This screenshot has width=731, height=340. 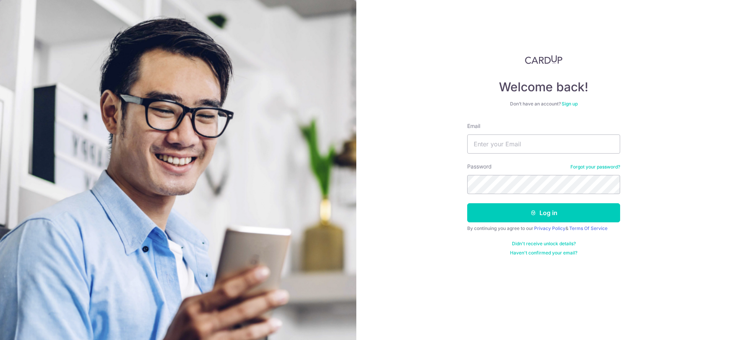 What do you see at coordinates (595, 167) in the screenshot?
I see `a: Forgot your password?` at bounding box center [595, 167].